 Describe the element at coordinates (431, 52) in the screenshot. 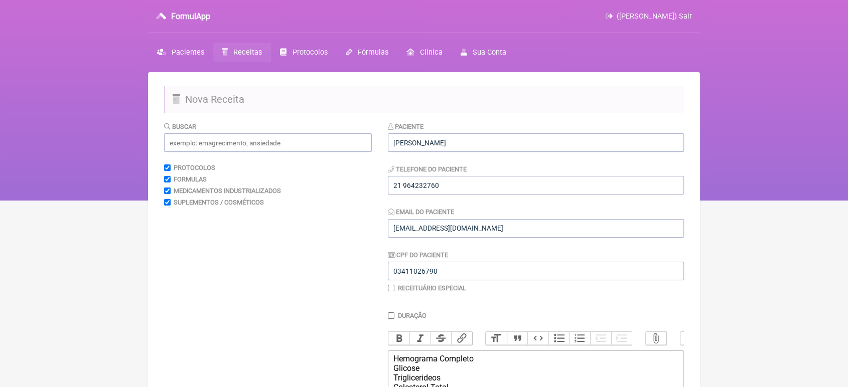

I see `span: Clínica` at that location.